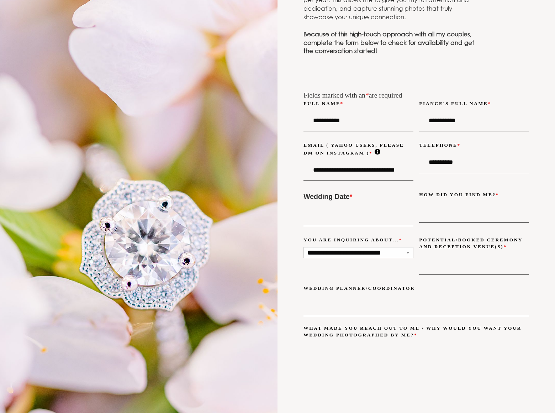 Image resolution: width=555 pixels, height=413 pixels. I want to click on span: Wedding Date, so click(328, 196).